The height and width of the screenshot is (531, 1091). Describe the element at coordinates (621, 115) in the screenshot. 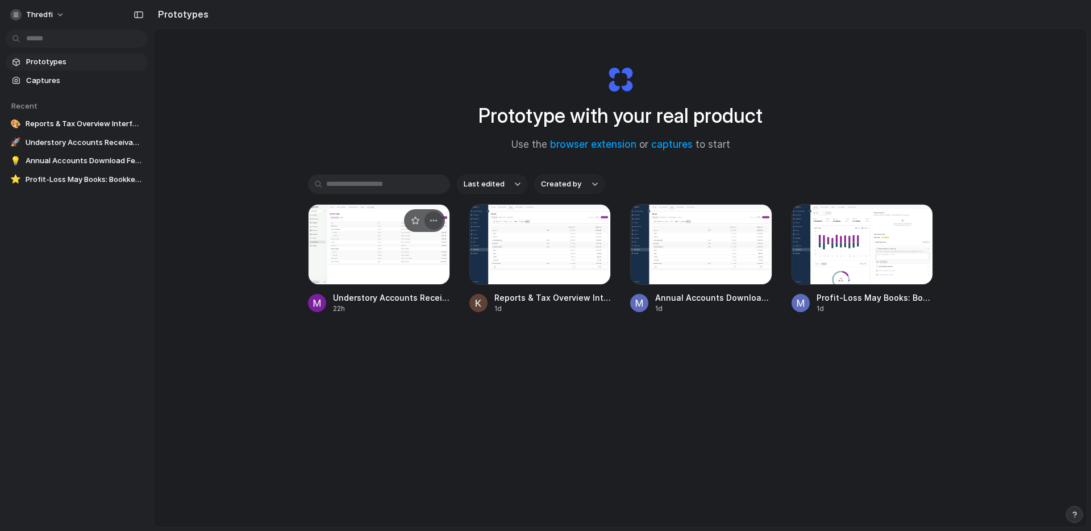

I see `h1: Prototype with your real product` at that location.